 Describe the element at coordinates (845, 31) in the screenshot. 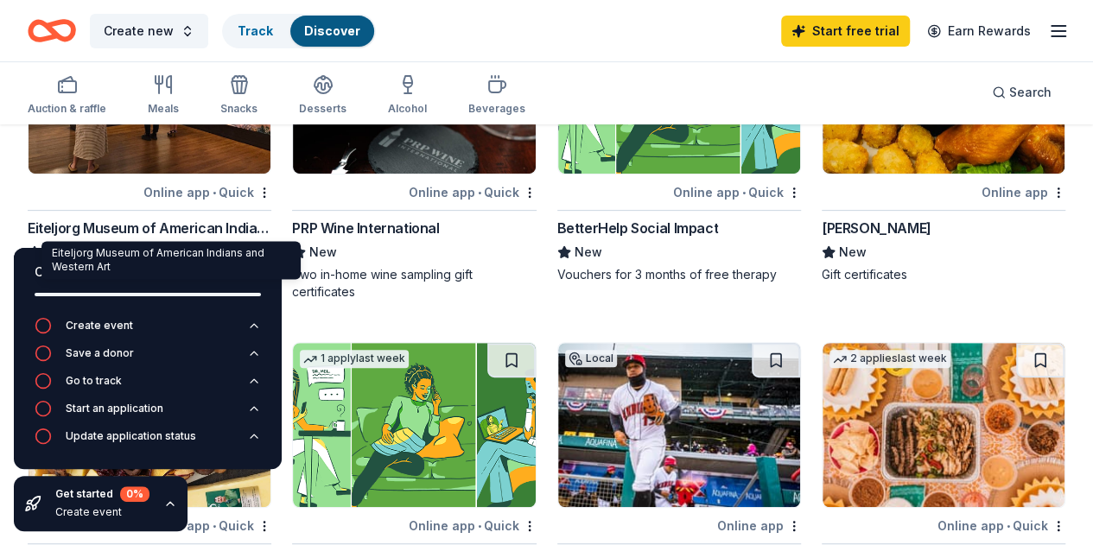

I see `a: Start free trial` at that location.